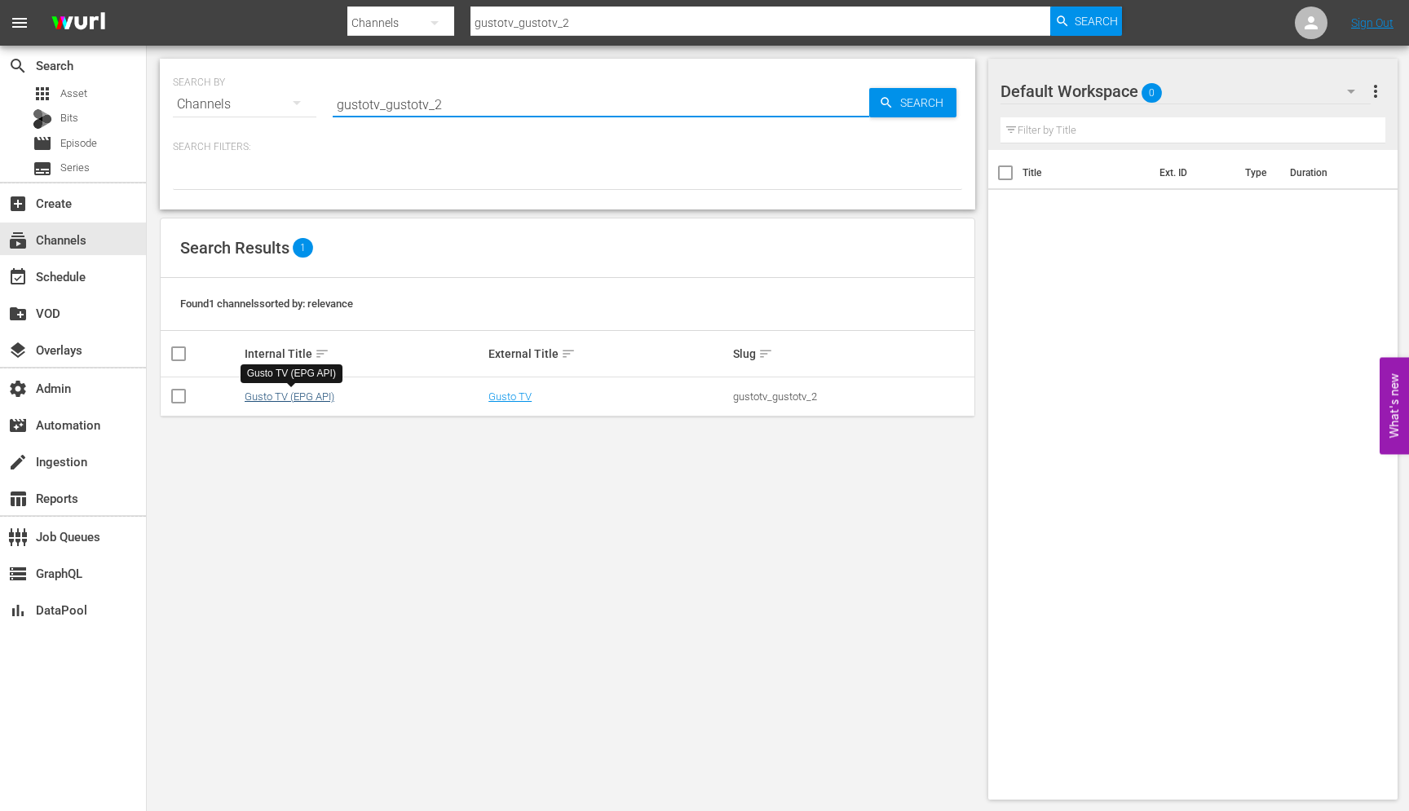  I want to click on div: Internal Title, so click(364, 354).